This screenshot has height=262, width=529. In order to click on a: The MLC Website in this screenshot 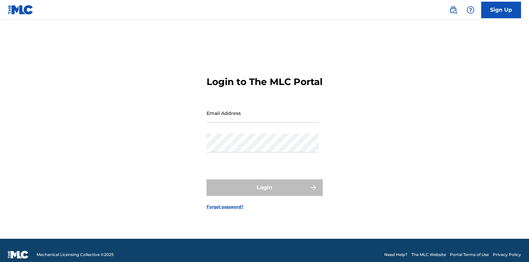, I will do `click(429, 255)`.